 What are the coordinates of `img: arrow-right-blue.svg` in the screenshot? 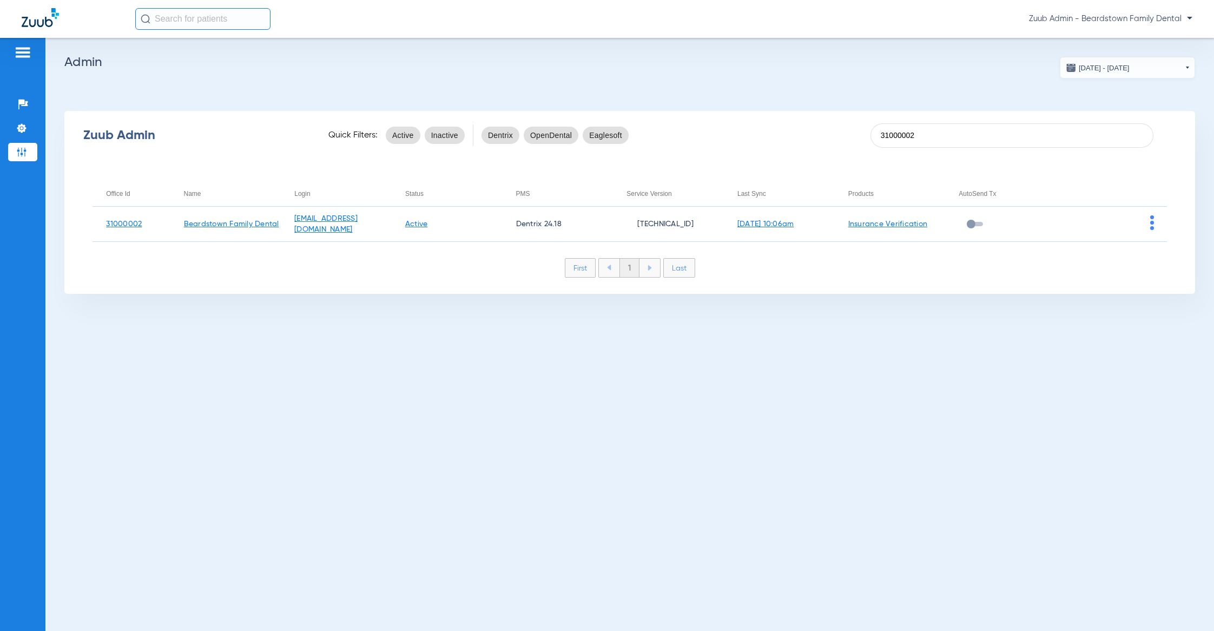 It's located at (650, 268).